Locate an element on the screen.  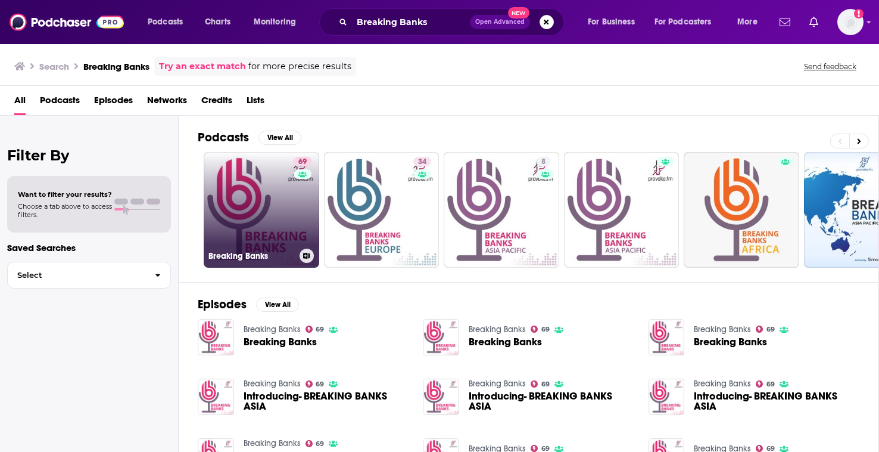
span: Monitoring is located at coordinates (275, 22).